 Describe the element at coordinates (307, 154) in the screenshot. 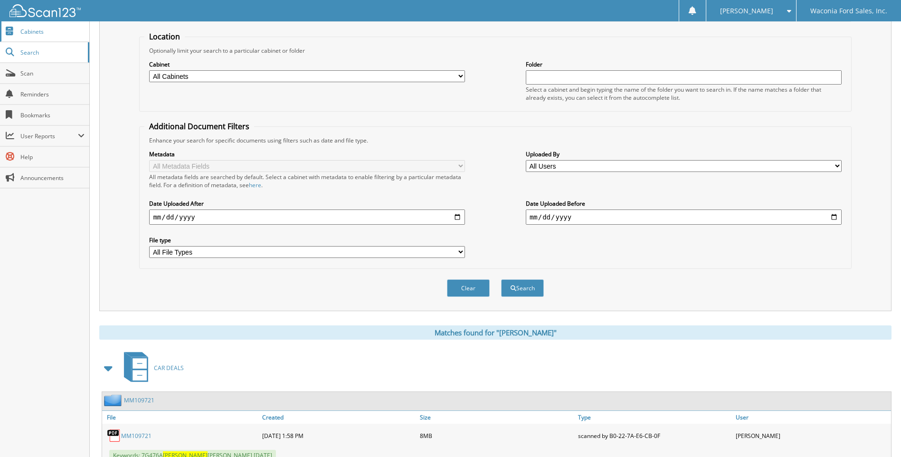

I see `label: Metadata` at that location.